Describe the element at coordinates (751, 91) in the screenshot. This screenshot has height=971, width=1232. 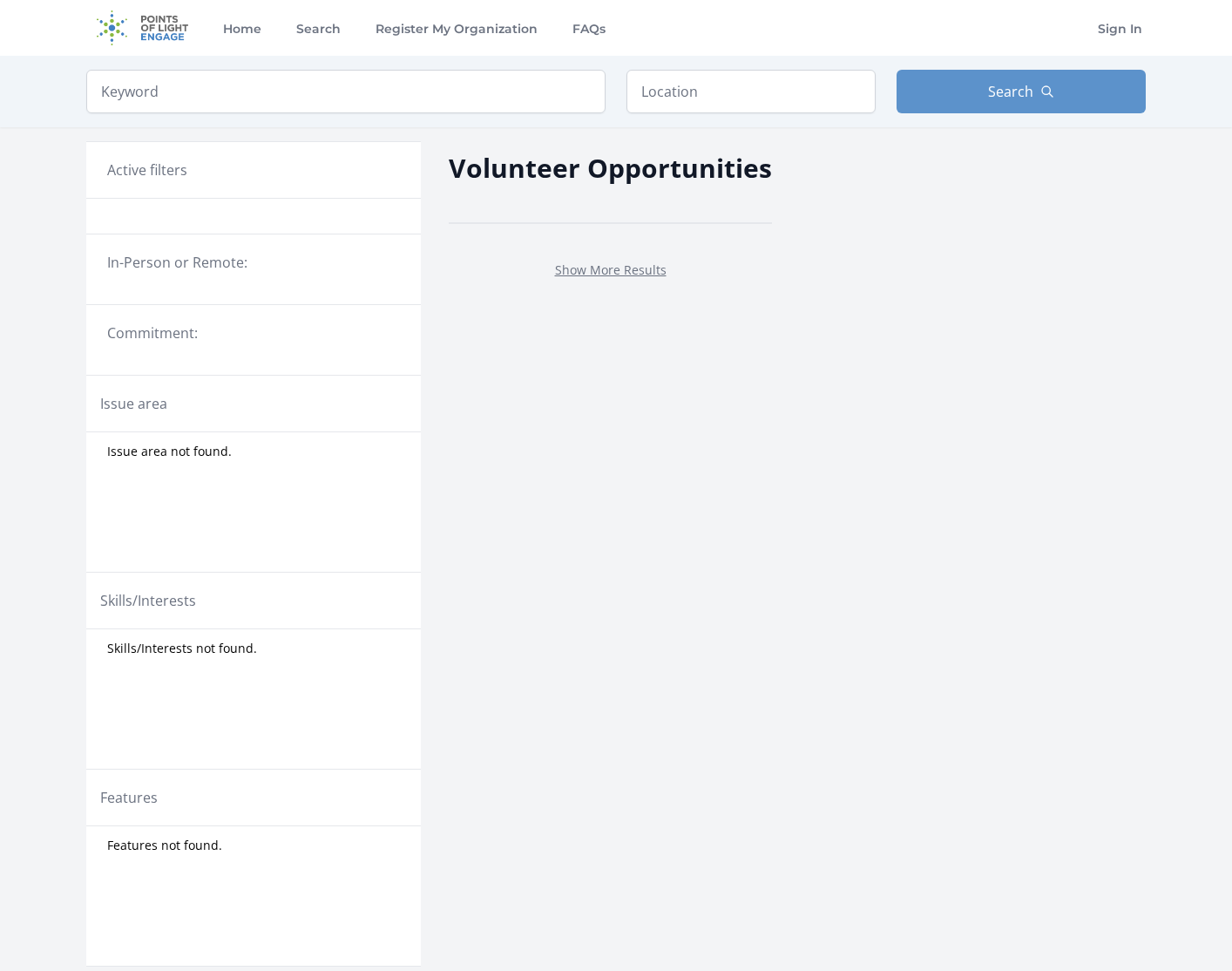
I see `input: Location` at that location.